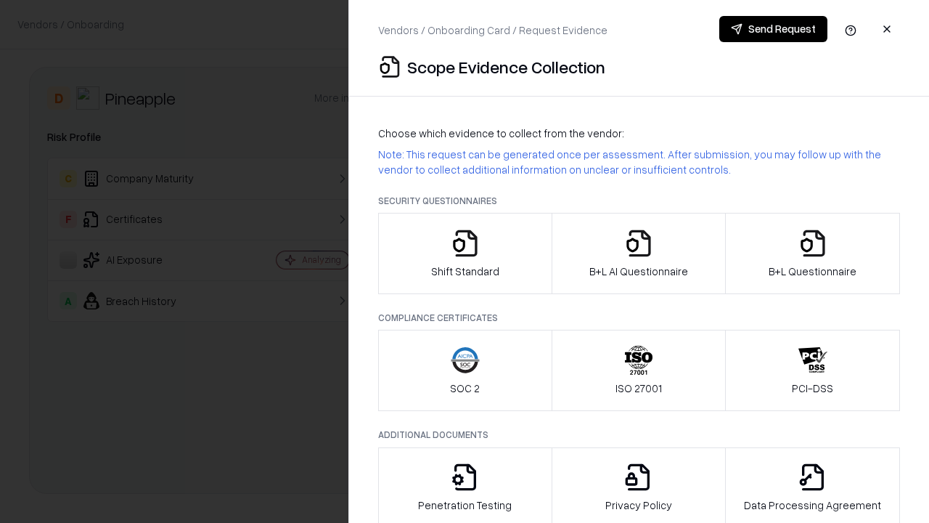 Image resolution: width=929 pixels, height=523 pixels. I want to click on p: Shift Standard, so click(465, 271).